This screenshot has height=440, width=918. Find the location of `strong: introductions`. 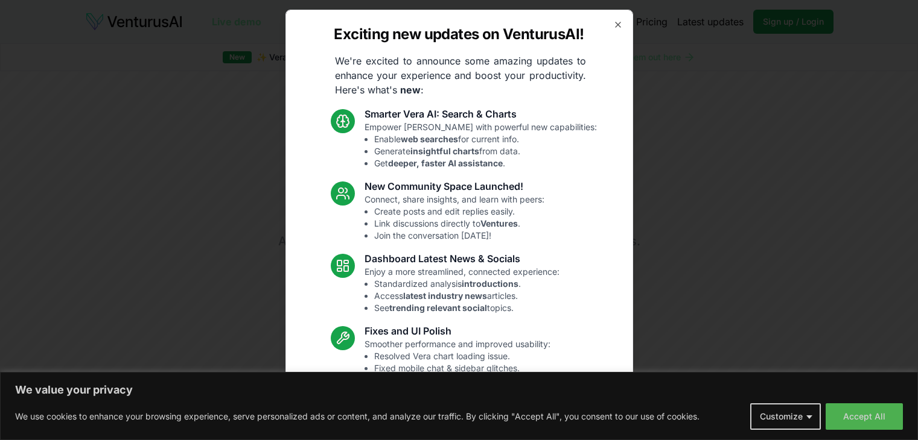

strong: introductions is located at coordinates (490, 284).